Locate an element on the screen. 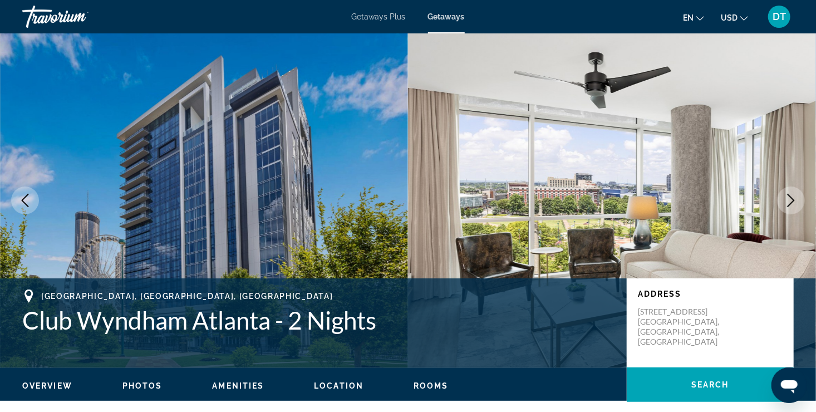 Image resolution: width=816 pixels, height=412 pixels. button: Photos is located at coordinates (143, 386).